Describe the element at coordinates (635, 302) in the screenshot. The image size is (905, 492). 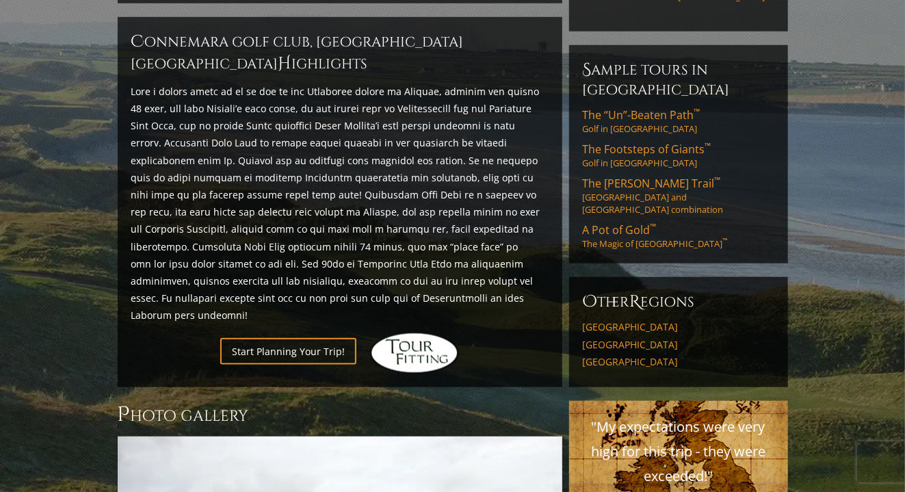
I see `span: R` at that location.